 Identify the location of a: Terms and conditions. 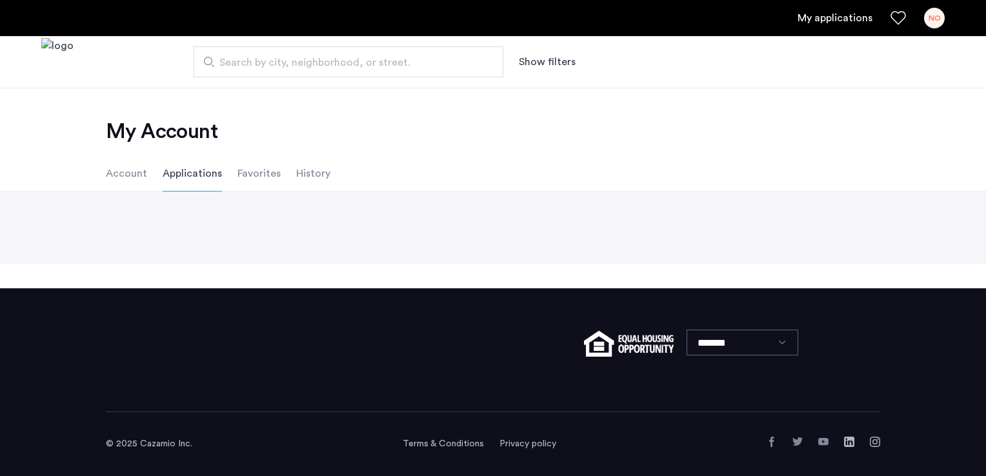
(443, 444).